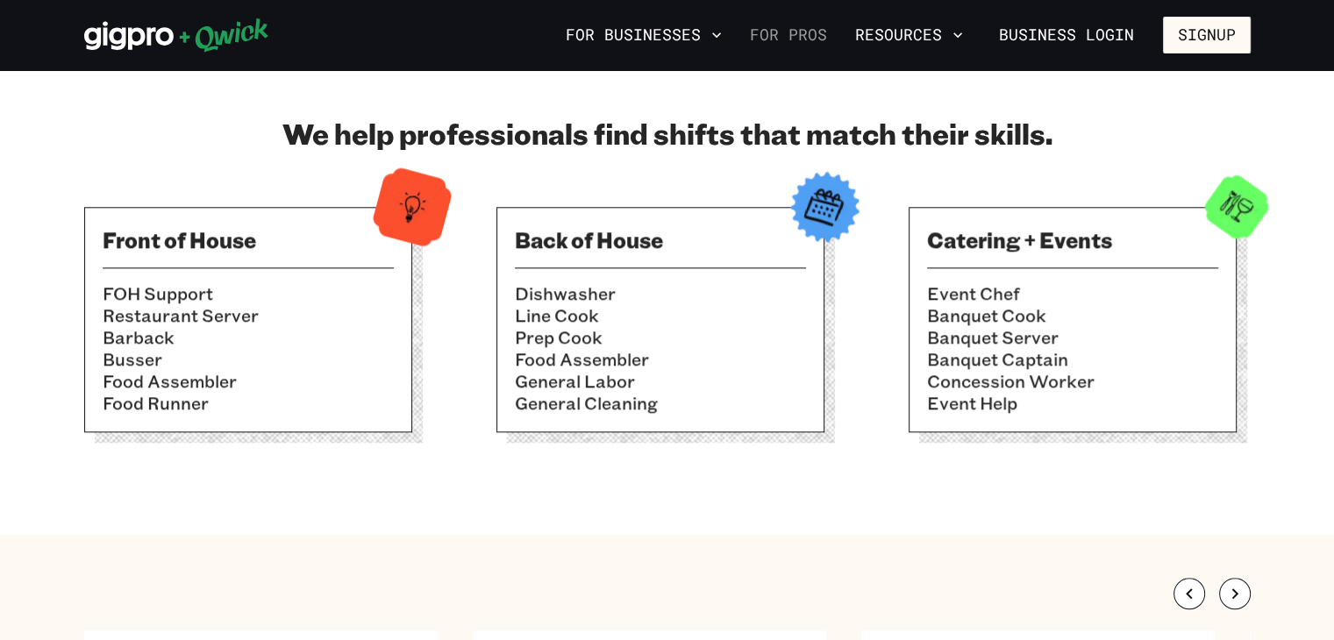 The width and height of the screenshot is (1334, 640). What do you see at coordinates (1207, 35) in the screenshot?
I see `button: Signup` at bounding box center [1207, 35].